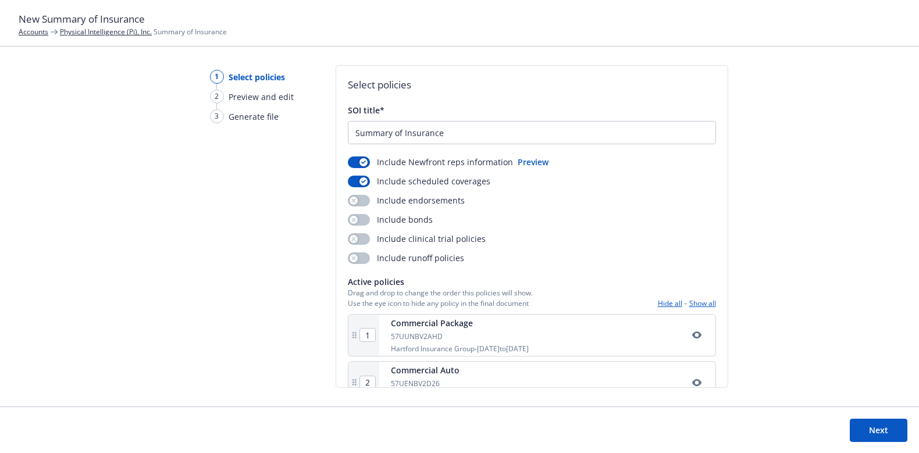  I want to click on span: SOI title*, so click(366, 110).